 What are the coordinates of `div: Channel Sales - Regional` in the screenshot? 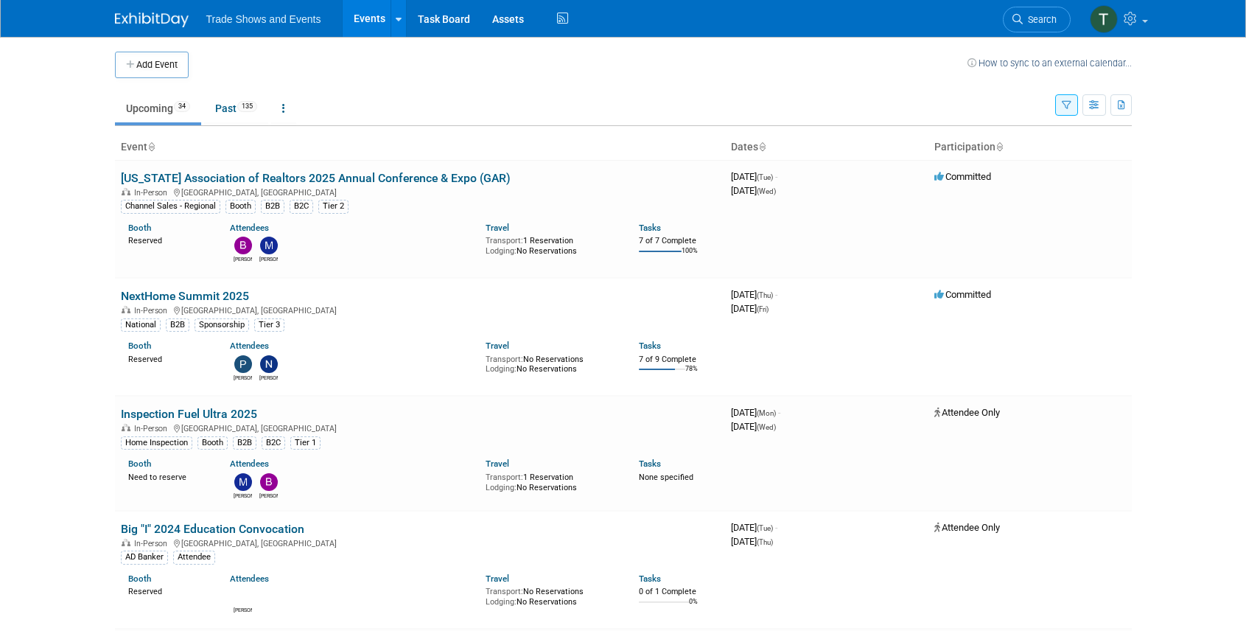 It's located at (170, 206).